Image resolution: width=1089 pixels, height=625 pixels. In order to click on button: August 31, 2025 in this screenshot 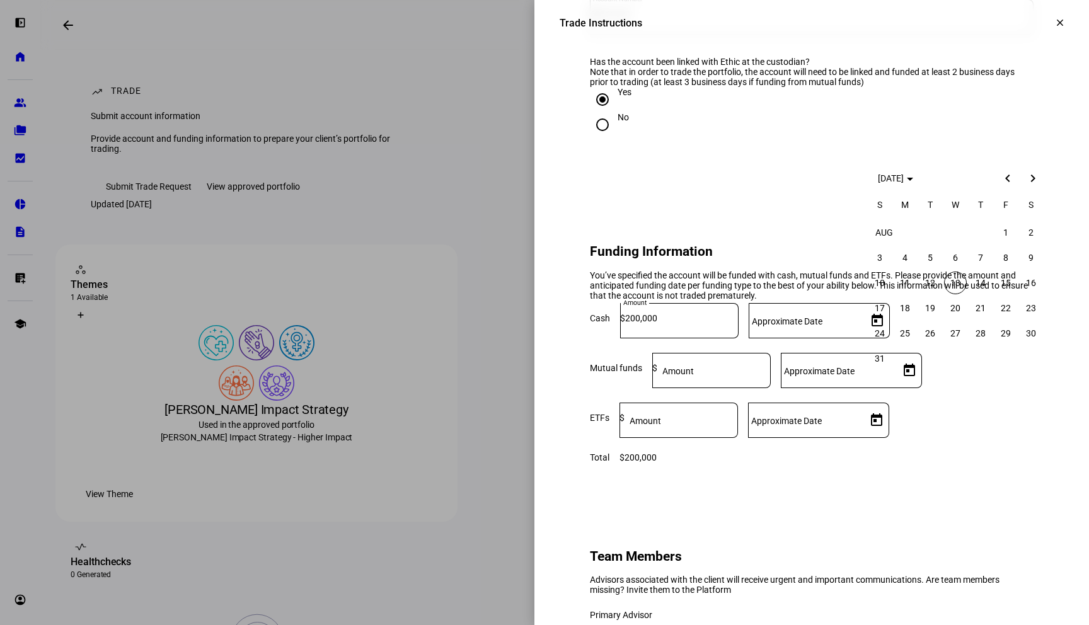, I will do `click(879, 358)`.